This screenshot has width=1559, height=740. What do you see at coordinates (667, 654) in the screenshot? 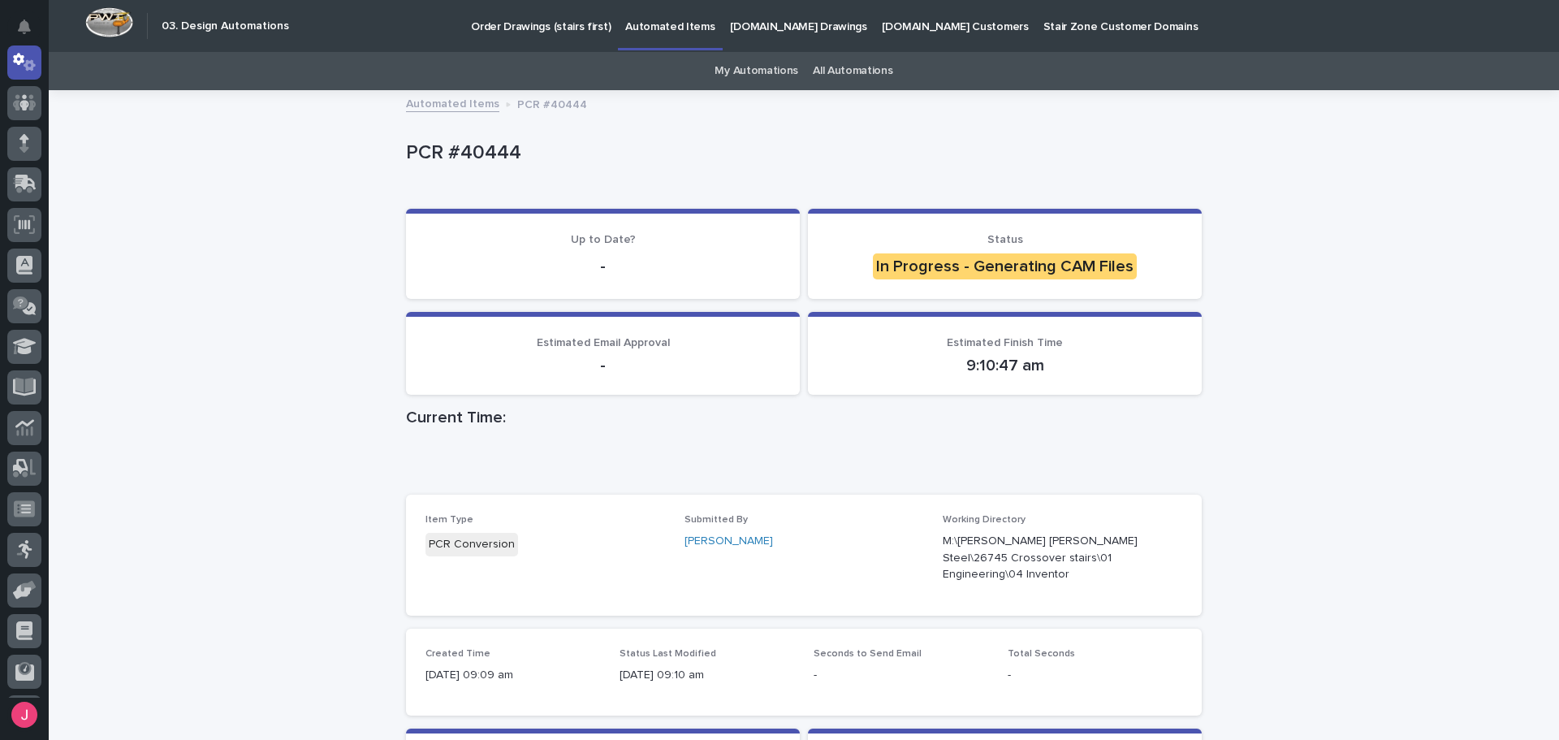
I see `span: Status Last Modified` at bounding box center [667, 654].